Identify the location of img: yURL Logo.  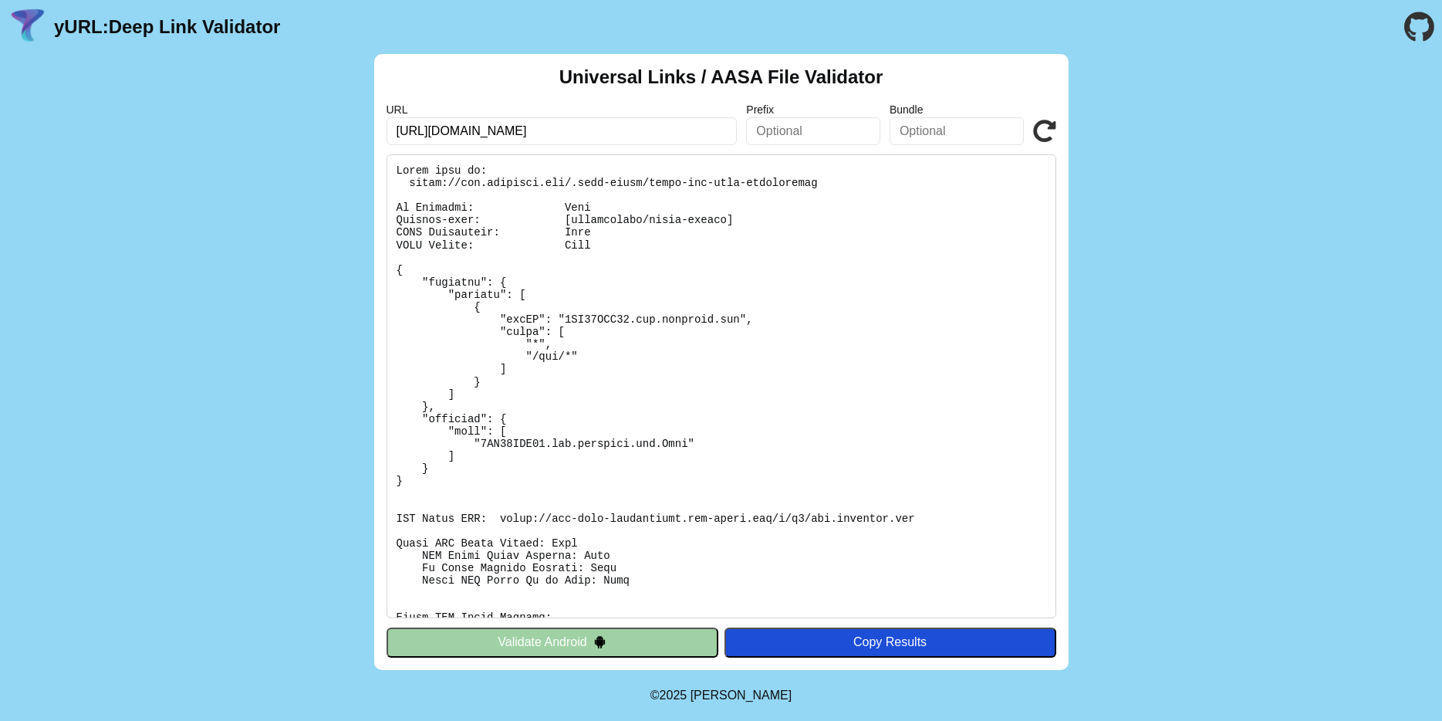
(28, 27).